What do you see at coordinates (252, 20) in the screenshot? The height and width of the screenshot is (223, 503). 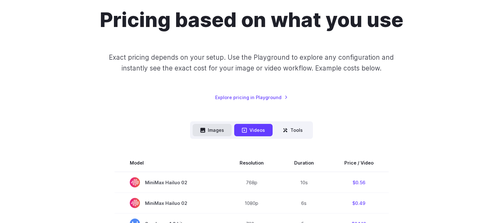 I see `h1: Pricing based on what you use` at bounding box center [252, 20].